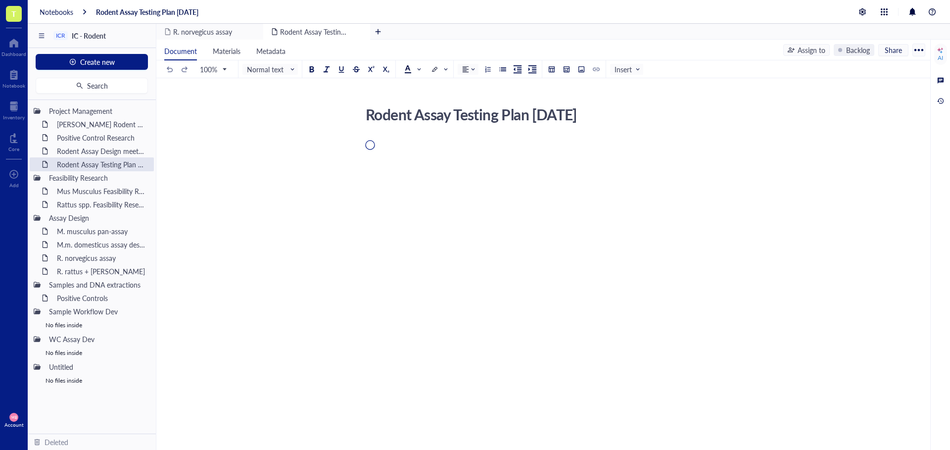 This screenshot has height=450, width=950. I want to click on div: Untitled, so click(97, 367).